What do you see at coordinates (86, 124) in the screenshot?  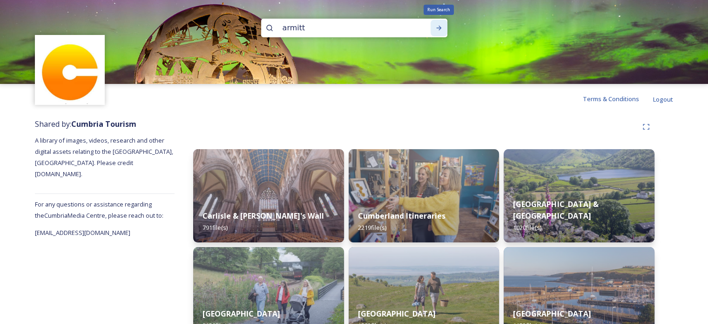 I see `span: Shared by:` at bounding box center [86, 124].